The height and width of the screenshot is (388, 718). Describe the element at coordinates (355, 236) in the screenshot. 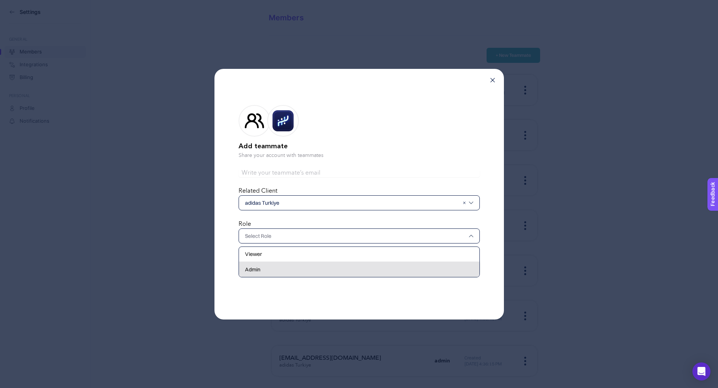

I see `input: Select Role` at that location.